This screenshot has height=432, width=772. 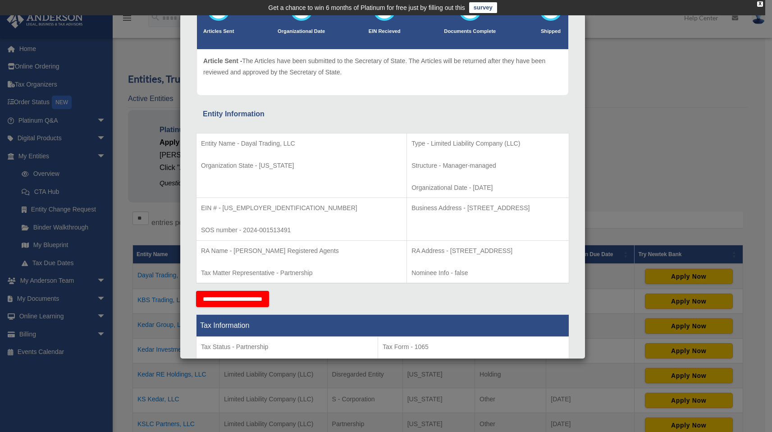 I want to click on p: Entity Name - Dayal Trading, LLC, so click(x=302, y=143).